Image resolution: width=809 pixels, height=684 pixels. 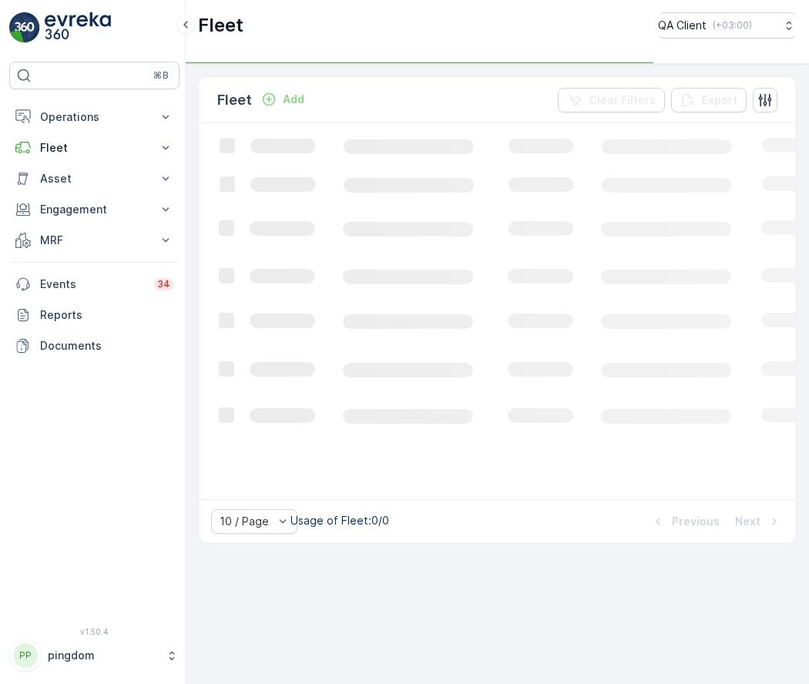 What do you see at coordinates (611, 100) in the screenshot?
I see `button: Clear Filters` at bounding box center [611, 100].